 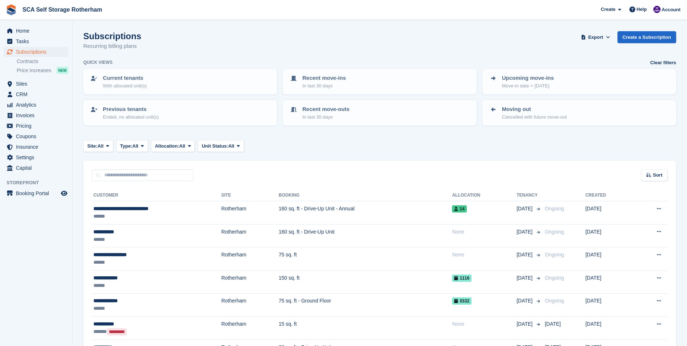 I want to click on th: Site, so click(x=250, y=195).